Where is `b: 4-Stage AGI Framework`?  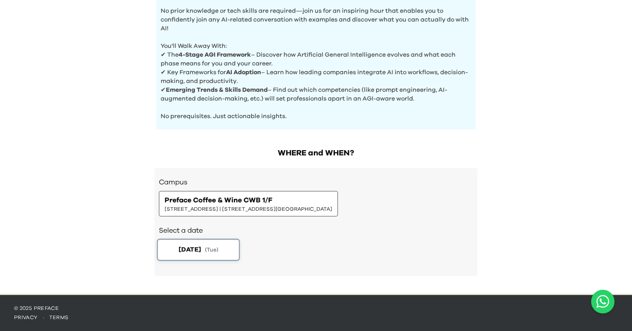
b: 4-Stage AGI Framework is located at coordinates (215, 55).